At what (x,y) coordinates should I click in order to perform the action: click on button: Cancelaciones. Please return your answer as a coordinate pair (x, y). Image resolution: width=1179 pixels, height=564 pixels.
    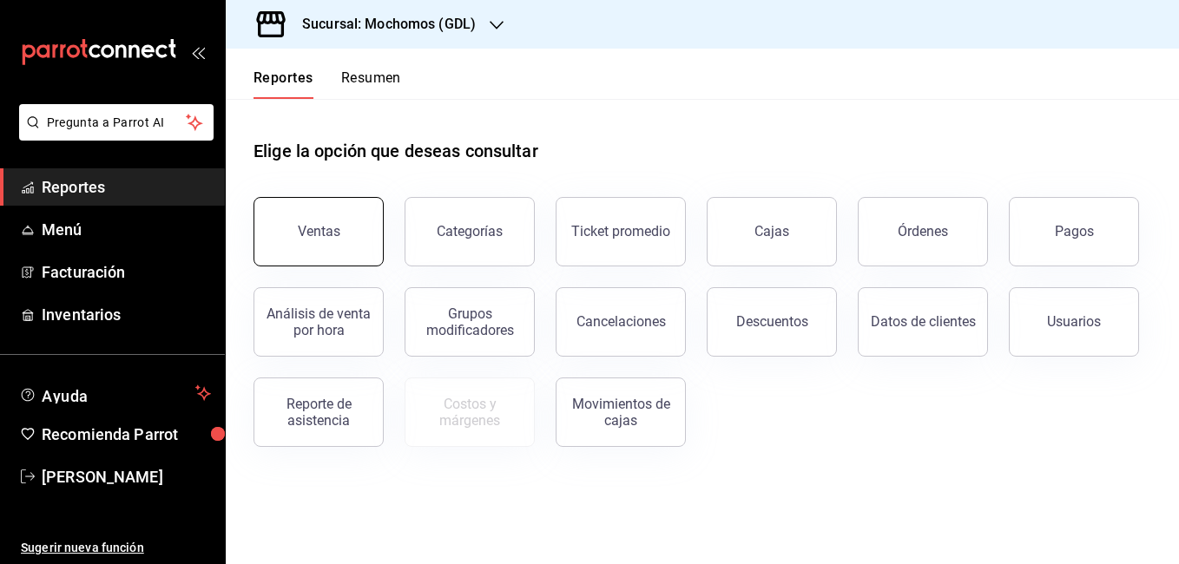
    Looking at the image, I should click on (621, 322).